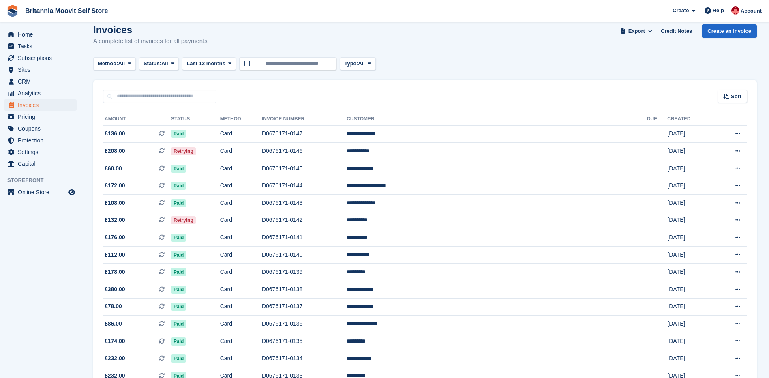 This screenshot has width=769, height=378. Describe the element at coordinates (159, 64) in the screenshot. I see `button: Status: All` at that location.